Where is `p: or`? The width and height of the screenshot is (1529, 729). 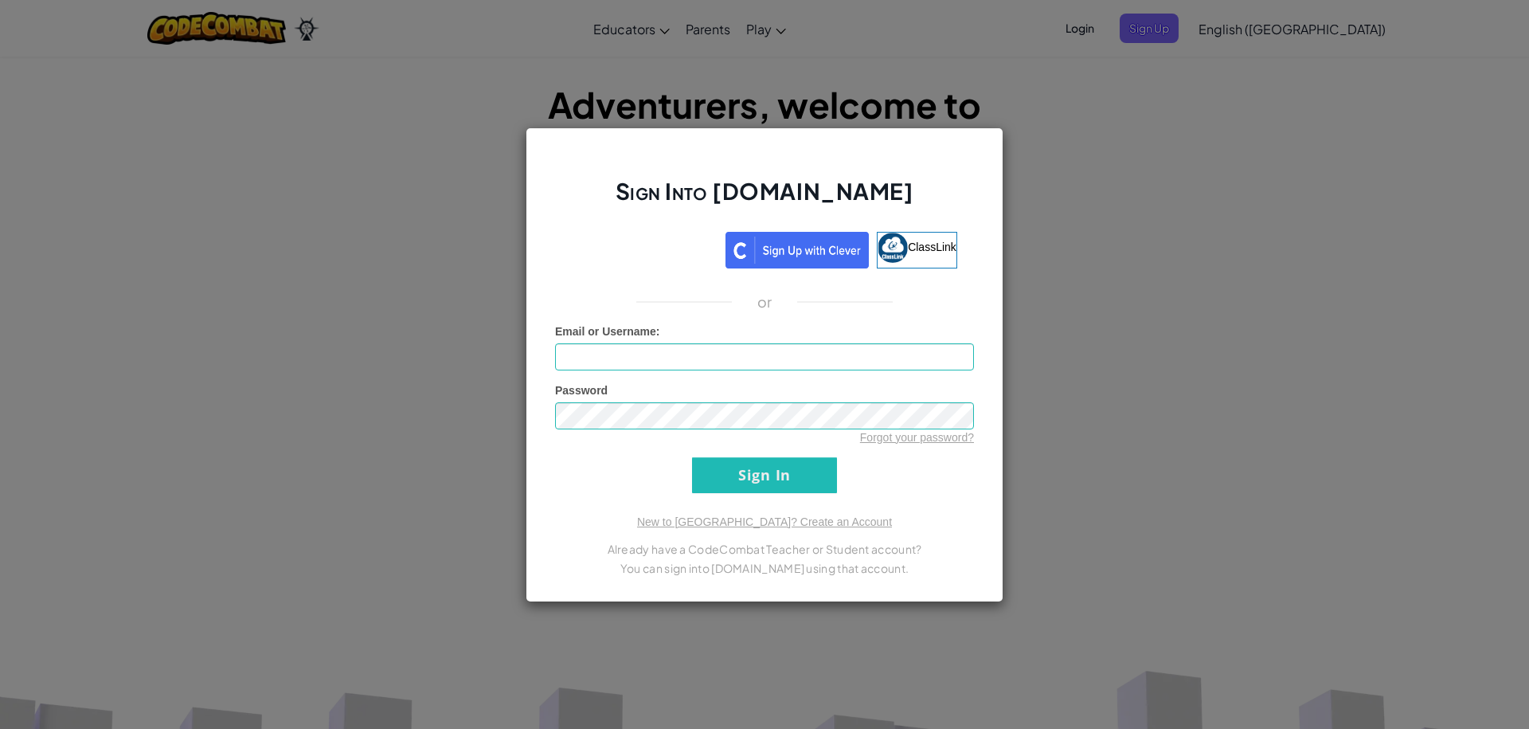
p: or is located at coordinates (765, 302).